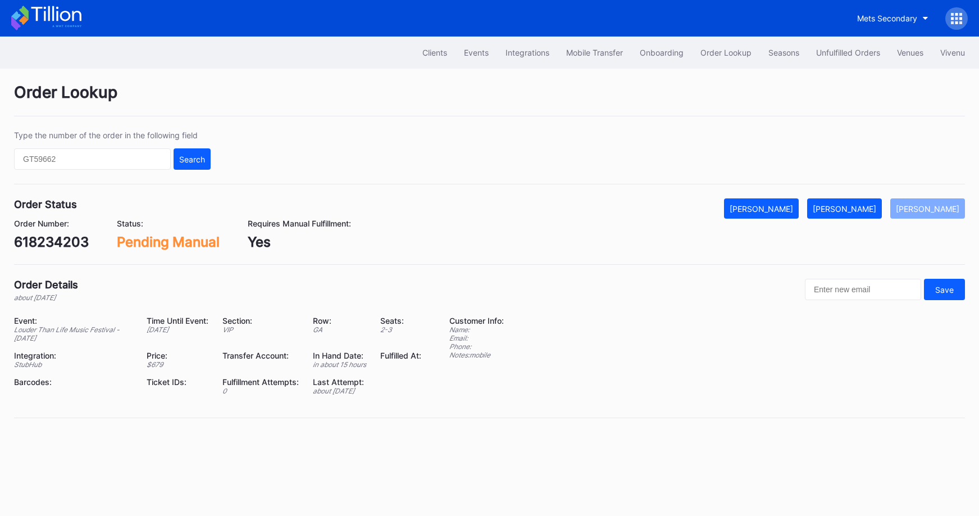 The height and width of the screenshot is (516, 979). What do you see at coordinates (73, 381) in the screenshot?
I see `div: Barcodes:` at bounding box center [73, 381].